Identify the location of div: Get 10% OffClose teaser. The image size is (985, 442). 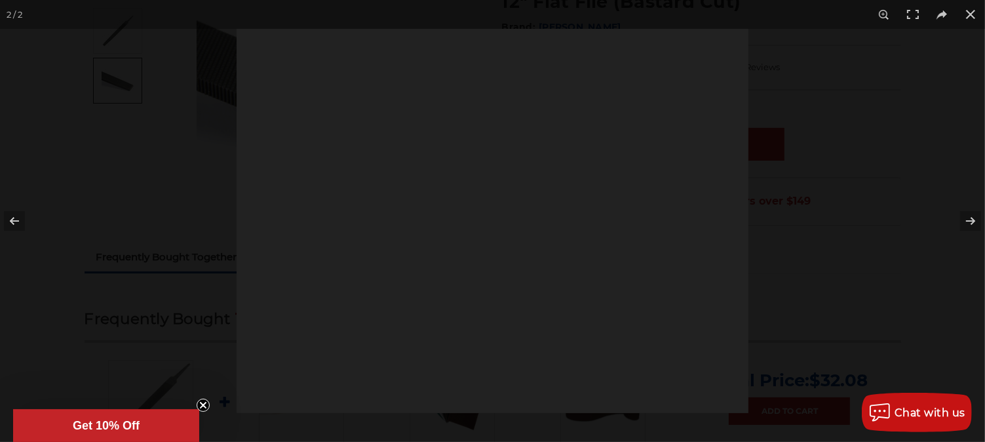
(106, 425).